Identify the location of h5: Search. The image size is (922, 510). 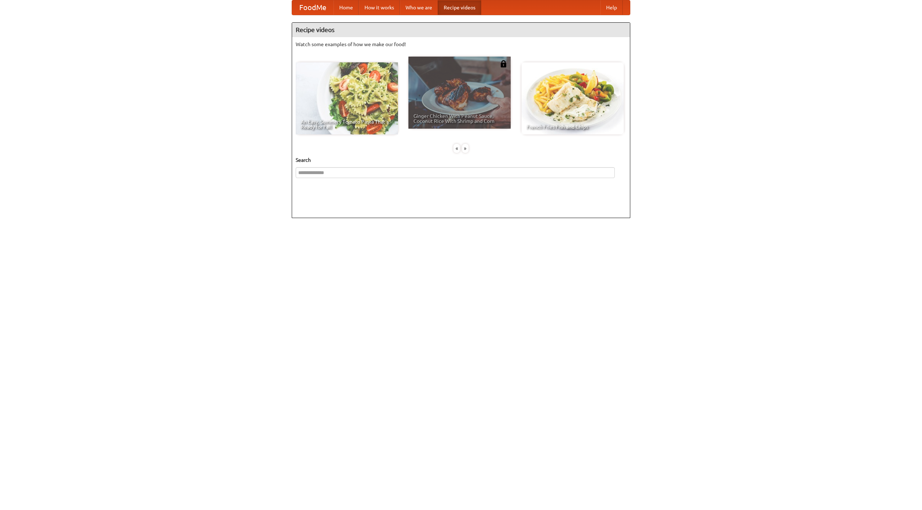
(461, 160).